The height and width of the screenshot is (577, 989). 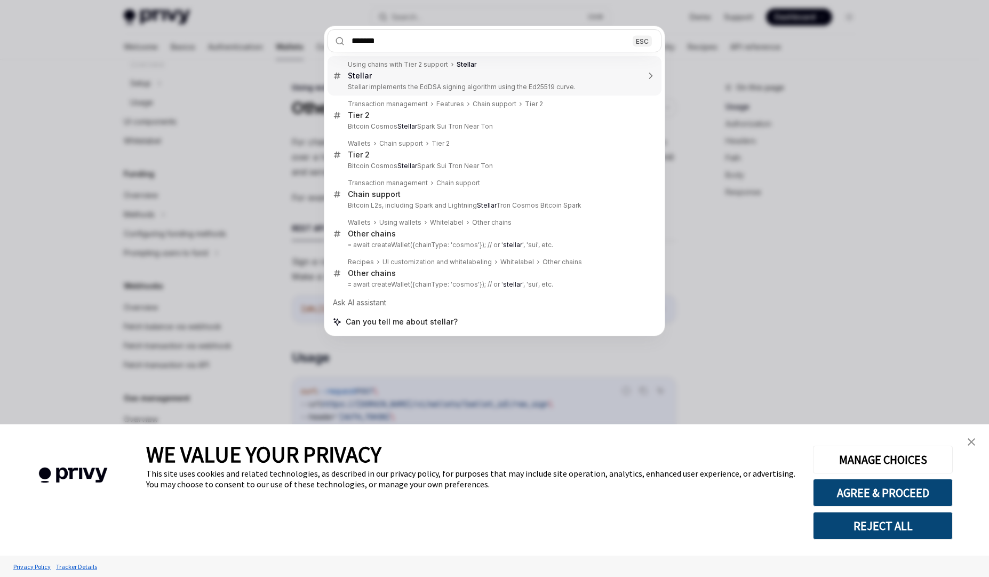 I want to click on span: Can you tell me about stellar?, so click(x=402, y=322).